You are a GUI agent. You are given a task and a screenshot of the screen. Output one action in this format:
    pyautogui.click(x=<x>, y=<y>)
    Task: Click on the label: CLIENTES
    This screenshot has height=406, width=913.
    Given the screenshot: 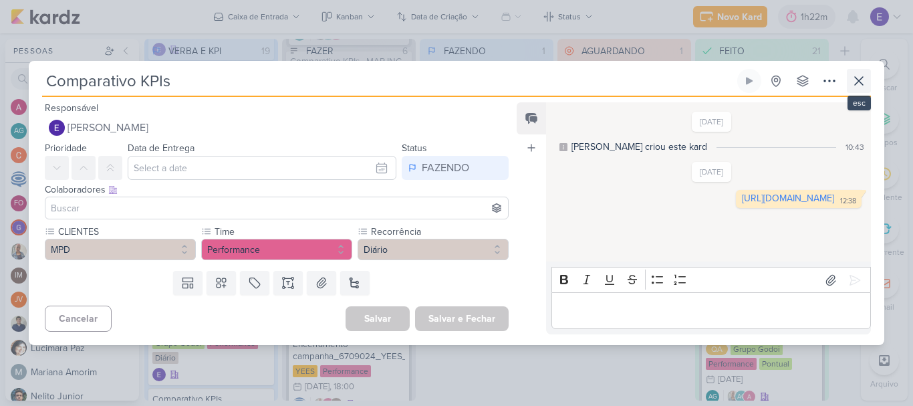 What is the action you would take?
    pyautogui.click(x=126, y=231)
    